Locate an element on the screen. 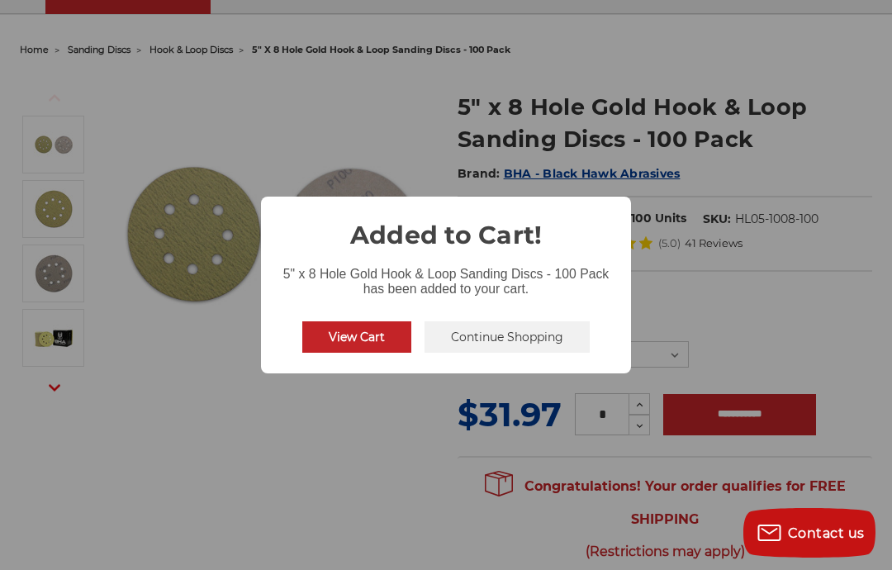 The height and width of the screenshot is (570, 892). span: Contact us is located at coordinates (826, 533).